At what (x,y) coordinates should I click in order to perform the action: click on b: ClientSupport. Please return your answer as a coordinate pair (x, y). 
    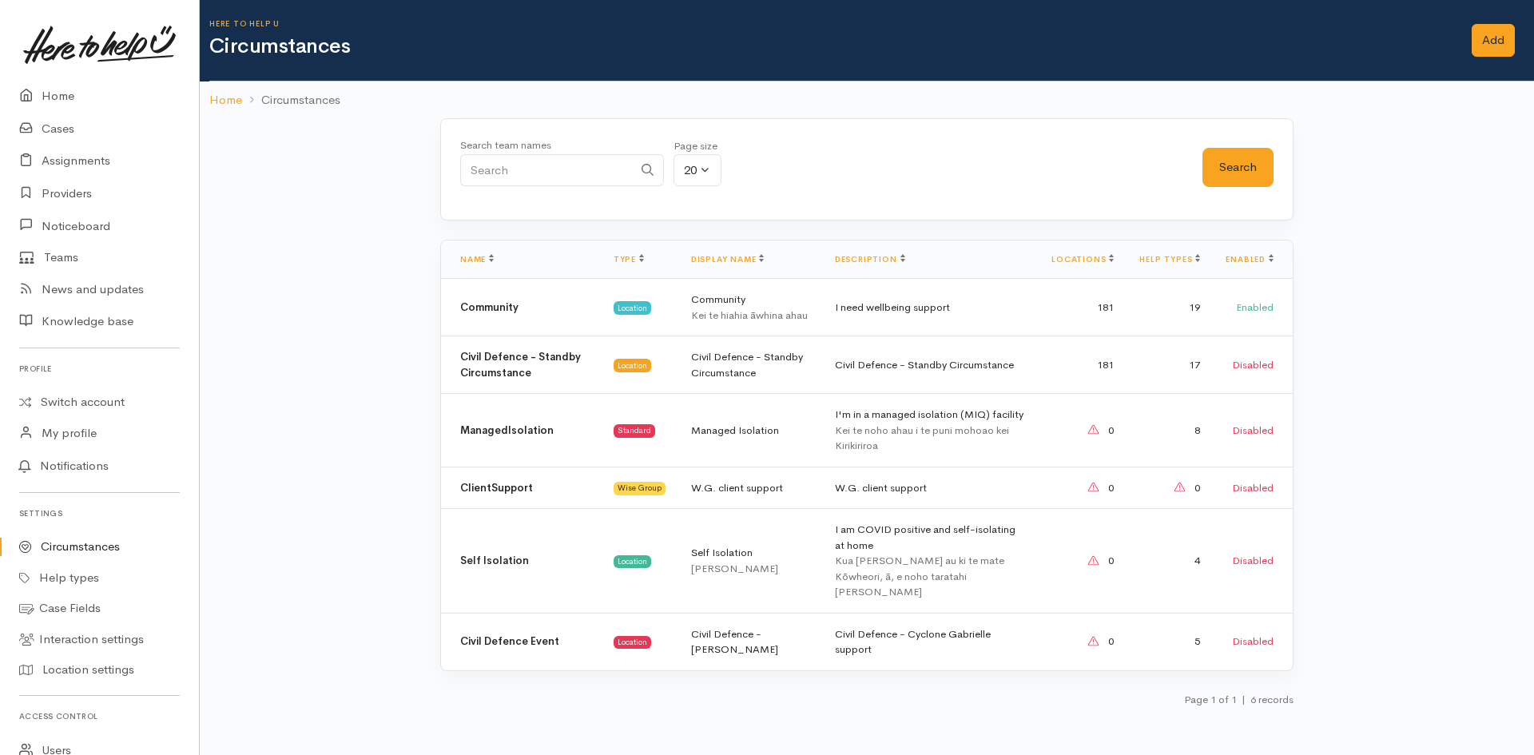
    Looking at the image, I should click on (496, 487).